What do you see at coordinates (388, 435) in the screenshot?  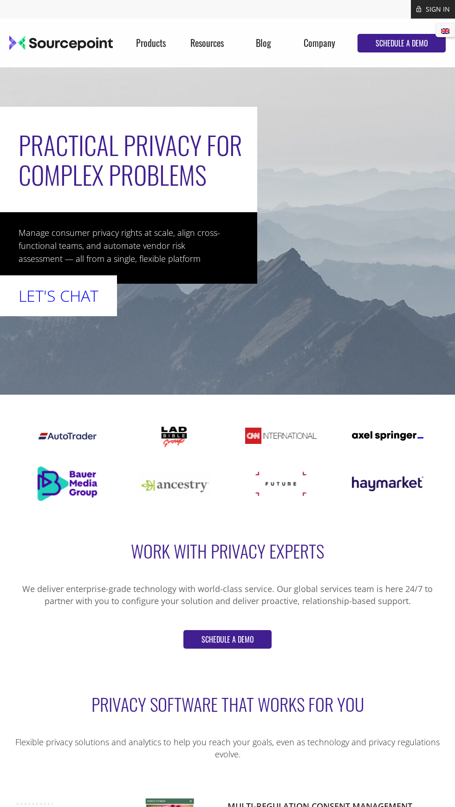 I see `img: AxelSpringer_Logo_long_Black-Ink_sRGB-e1646755349276.png` at bounding box center [388, 435].